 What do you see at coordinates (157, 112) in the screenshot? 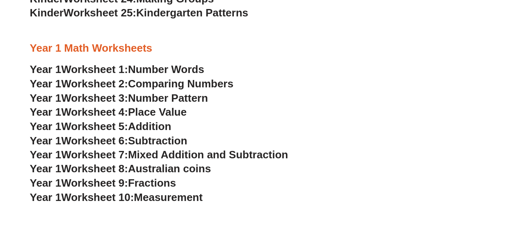
I see `span: Place Value` at bounding box center [157, 112].